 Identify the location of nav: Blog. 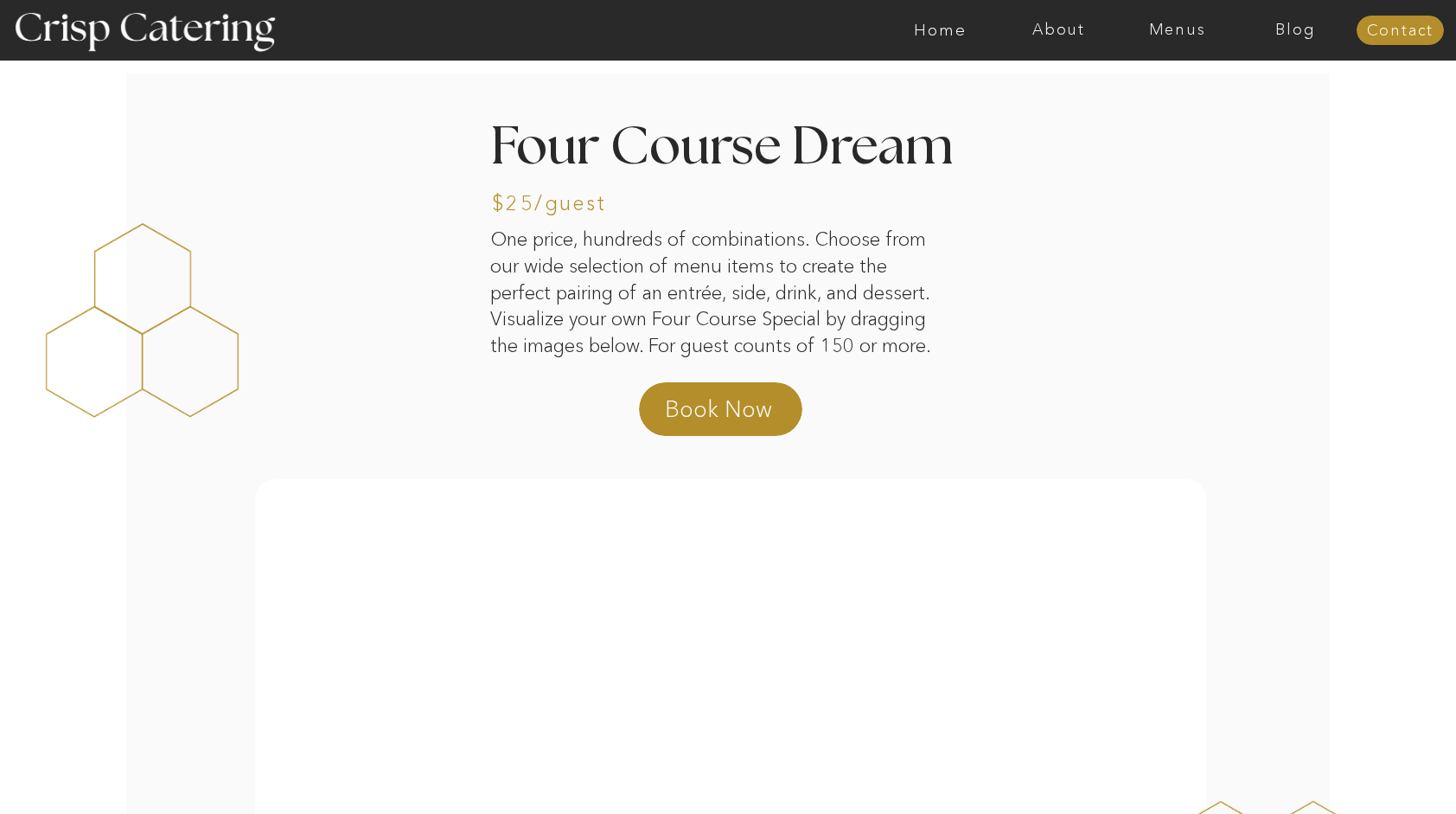
(1295, 31).